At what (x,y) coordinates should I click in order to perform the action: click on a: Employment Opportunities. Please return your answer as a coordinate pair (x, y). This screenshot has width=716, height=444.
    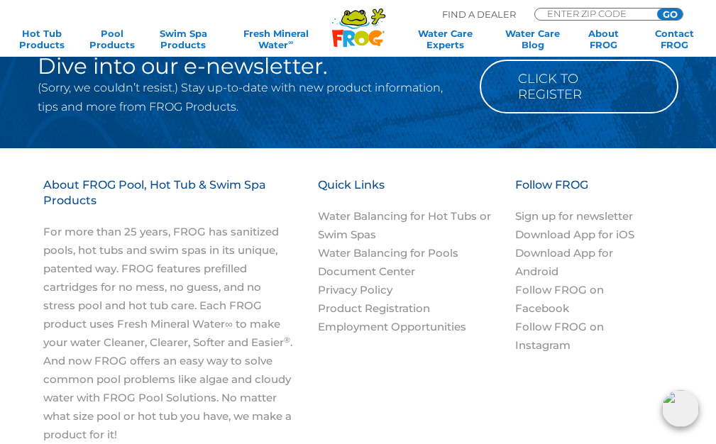
    Looking at the image, I should click on (392, 327).